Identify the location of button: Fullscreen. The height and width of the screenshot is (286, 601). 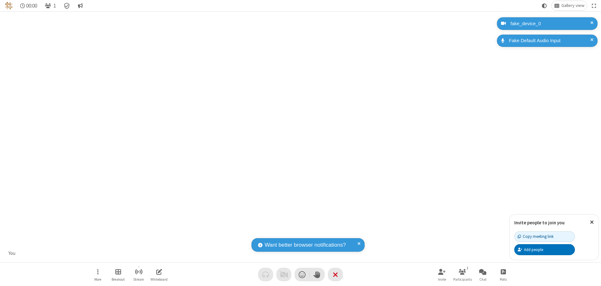
(594, 6).